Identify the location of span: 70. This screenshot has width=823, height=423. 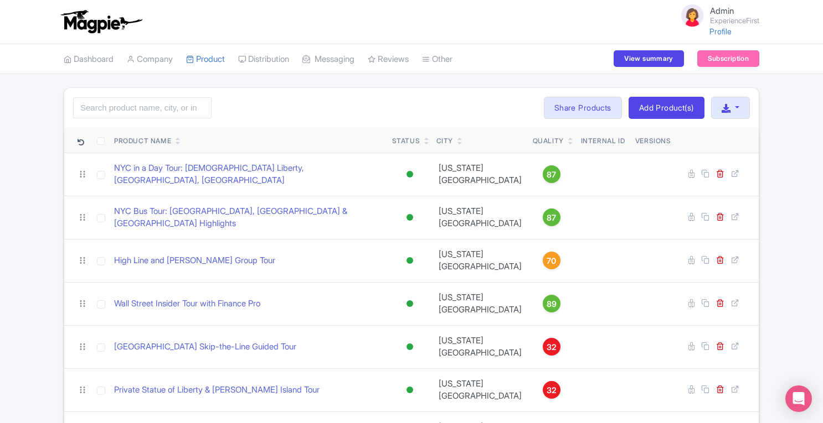
(551, 261).